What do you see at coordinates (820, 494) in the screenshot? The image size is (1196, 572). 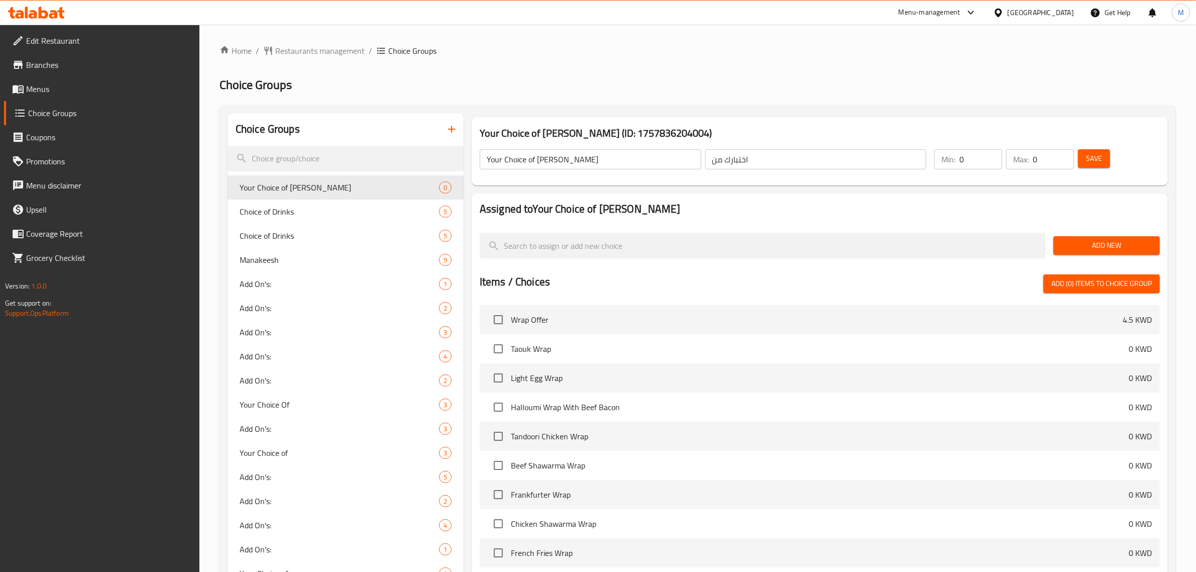 I see `span: Frankfurter Wrap` at bounding box center [820, 494].